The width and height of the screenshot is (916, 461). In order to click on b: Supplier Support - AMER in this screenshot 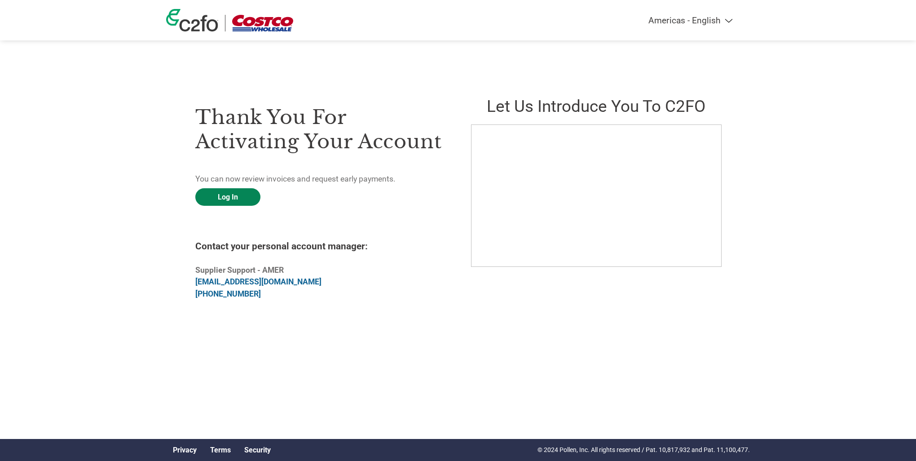, I will do `click(239, 270)`.